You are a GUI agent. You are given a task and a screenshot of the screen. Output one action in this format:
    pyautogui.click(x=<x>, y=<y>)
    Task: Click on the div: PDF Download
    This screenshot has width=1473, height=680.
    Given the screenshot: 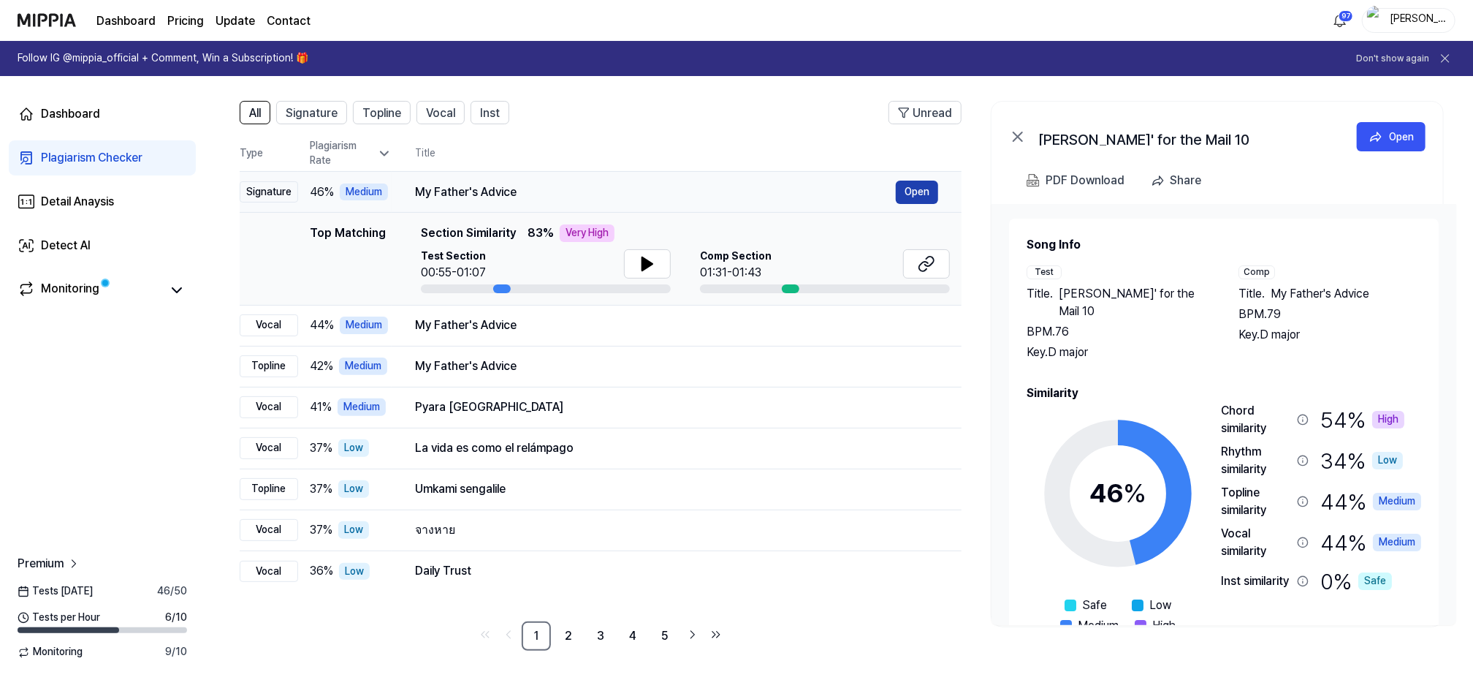 What is the action you would take?
    pyautogui.click(x=1085, y=181)
    